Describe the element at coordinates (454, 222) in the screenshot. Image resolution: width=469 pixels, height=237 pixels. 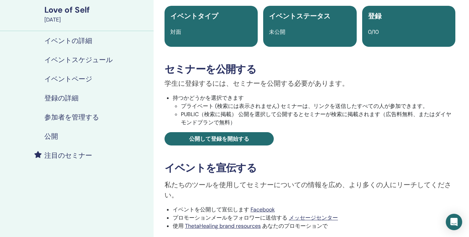
I see `div: Open Intercom Messenger` at that location.